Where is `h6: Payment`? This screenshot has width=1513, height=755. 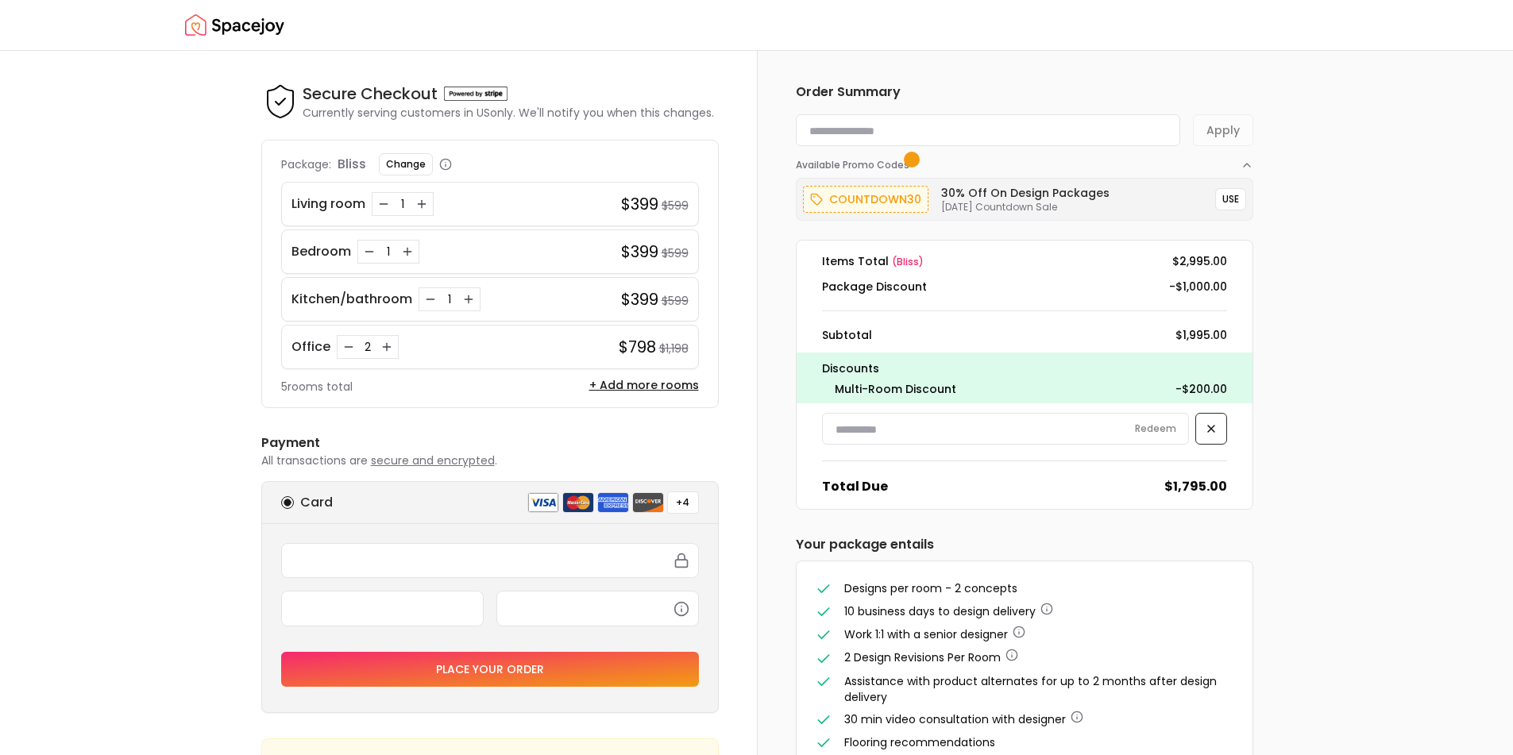
h6: Payment is located at coordinates (490, 443).